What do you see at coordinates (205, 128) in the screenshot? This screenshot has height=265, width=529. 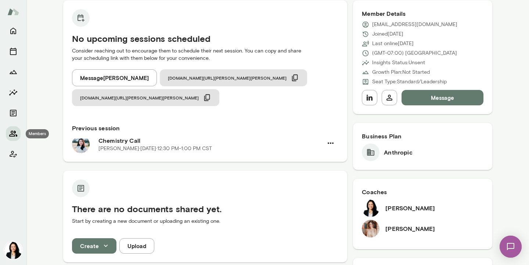 I see `h6: Previous session` at bounding box center [205, 128].